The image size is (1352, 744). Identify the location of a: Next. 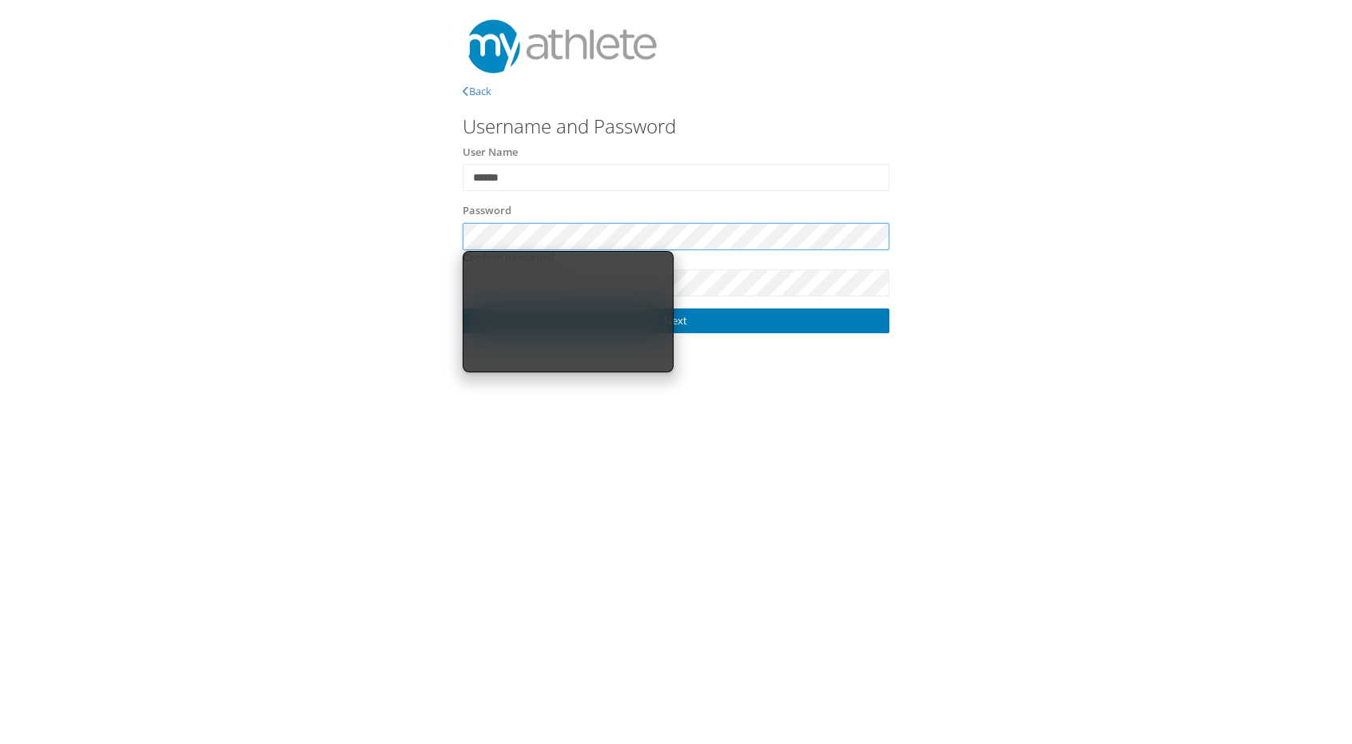
(676, 320).